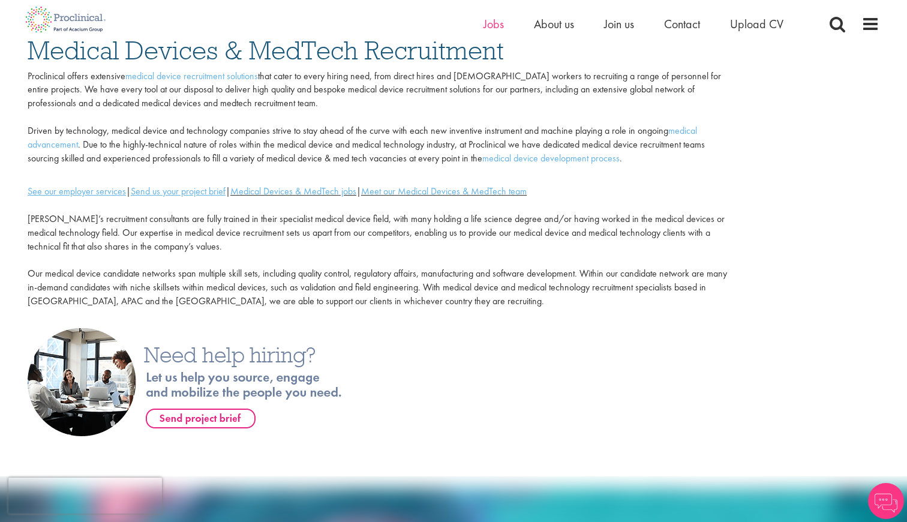  I want to click on span: Upload CV, so click(757, 24).